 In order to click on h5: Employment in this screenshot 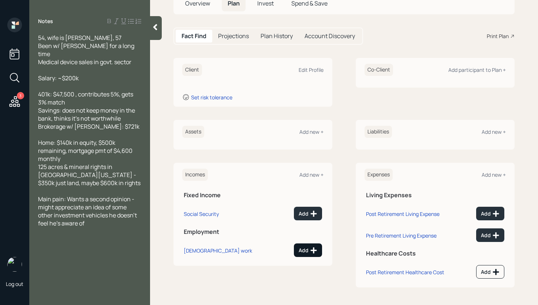, I will do `click(253, 231)`.